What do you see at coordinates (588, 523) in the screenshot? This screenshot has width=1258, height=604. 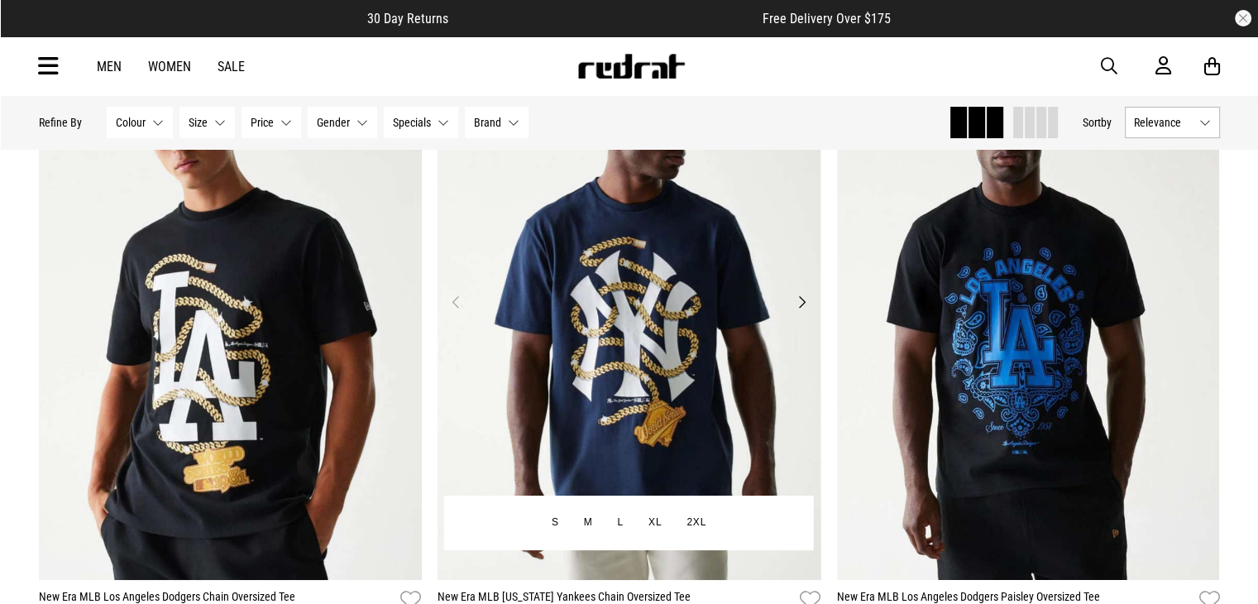 I see `button: M` at bounding box center [588, 523].